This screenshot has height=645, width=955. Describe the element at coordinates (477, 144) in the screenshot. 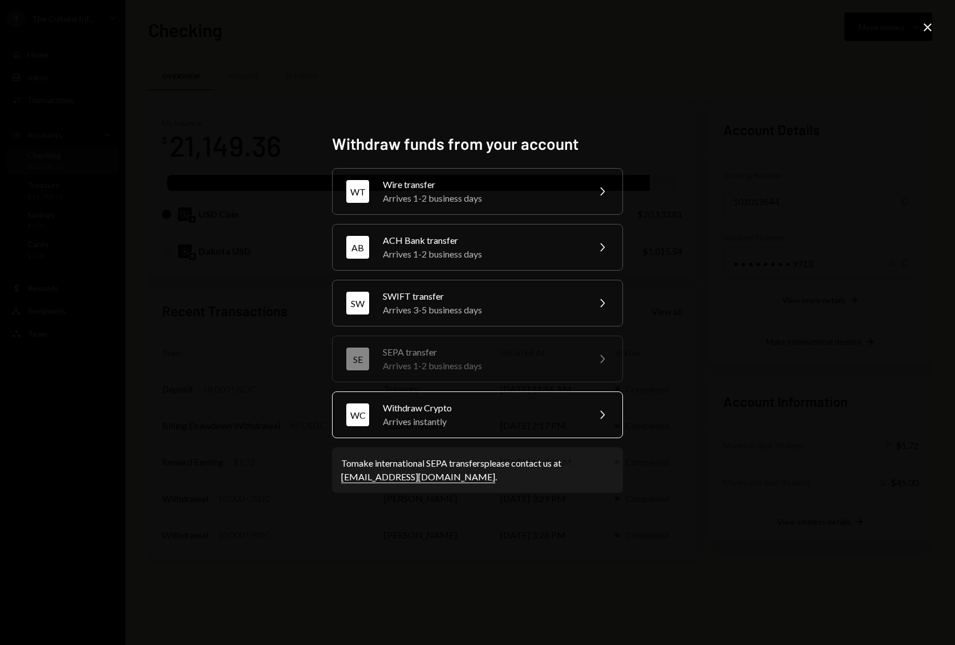

I see `h2: Withdraw funds from your account` at that location.